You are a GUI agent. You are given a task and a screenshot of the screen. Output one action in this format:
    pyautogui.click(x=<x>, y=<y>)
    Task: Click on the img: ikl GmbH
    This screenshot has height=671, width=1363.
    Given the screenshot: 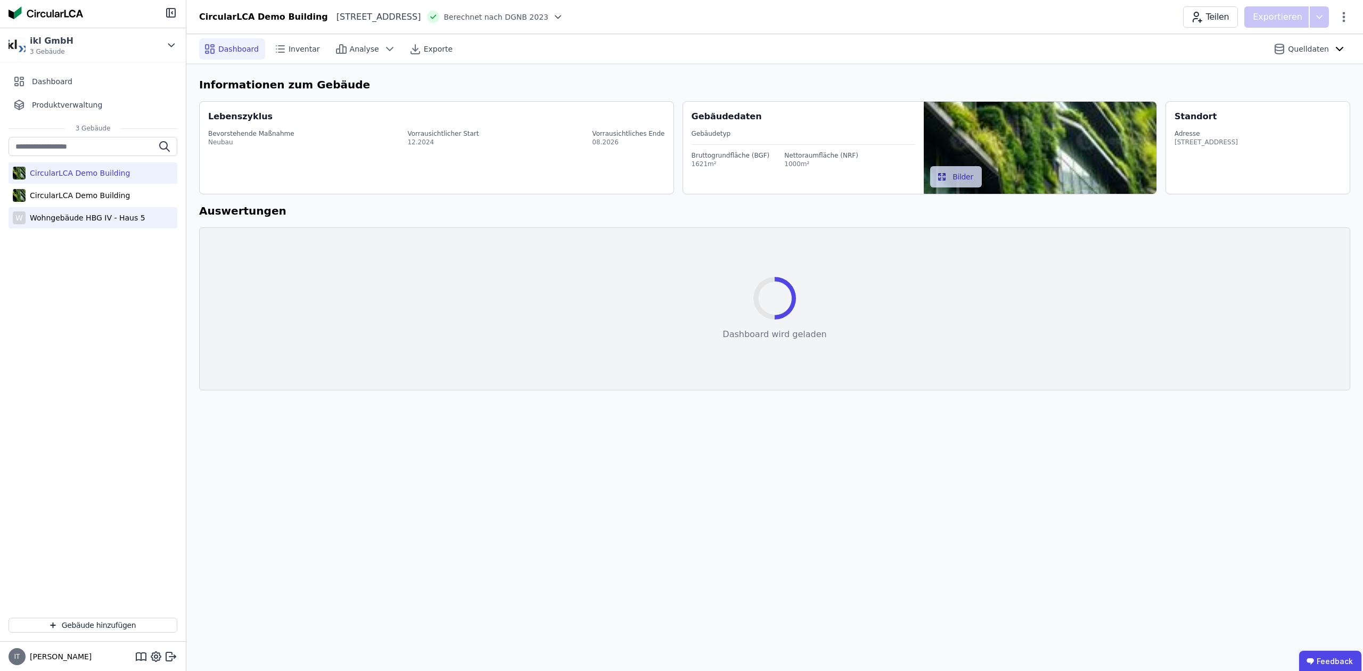 What is the action you would take?
    pyautogui.click(x=17, y=45)
    